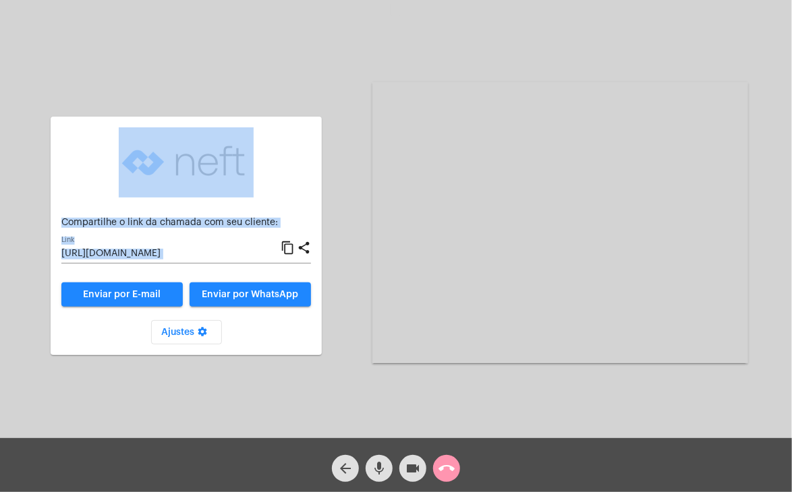 This screenshot has width=792, height=492. What do you see at coordinates (304, 248) in the screenshot?
I see `mat-icon: share` at bounding box center [304, 248].